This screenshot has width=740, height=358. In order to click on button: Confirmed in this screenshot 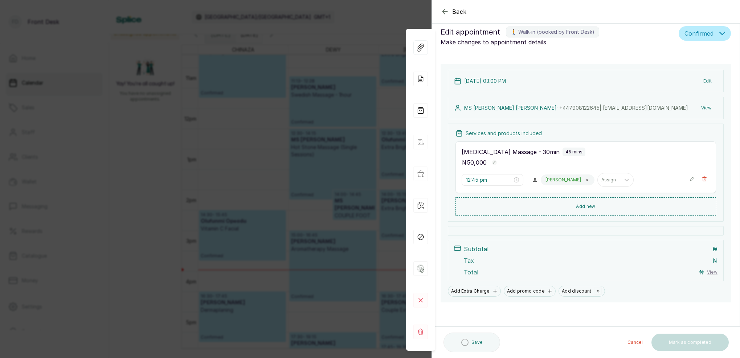, I will do `click(705, 33)`.